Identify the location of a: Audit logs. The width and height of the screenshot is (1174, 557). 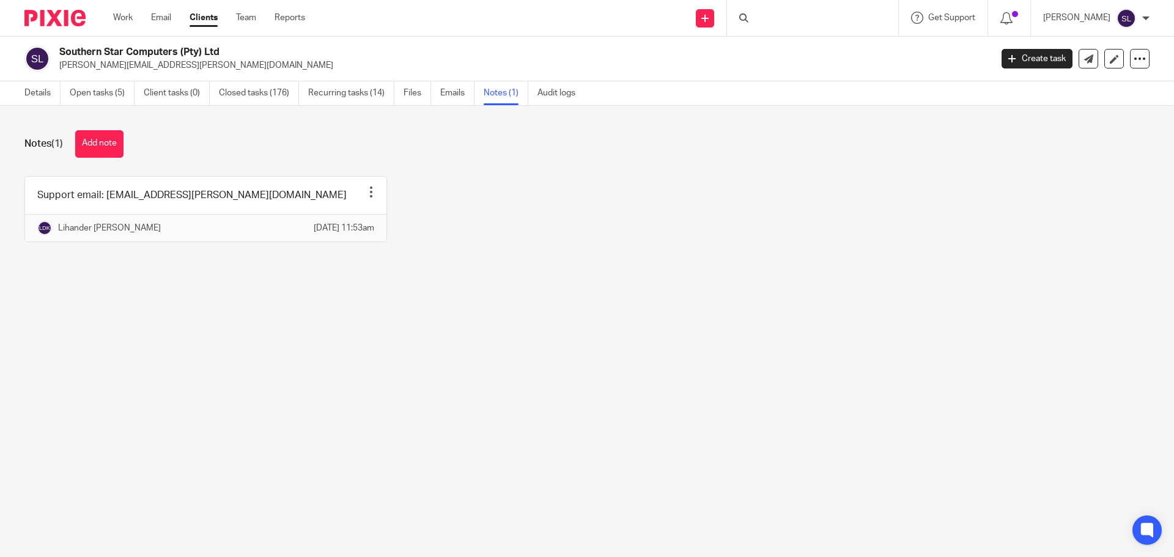
(561, 93).